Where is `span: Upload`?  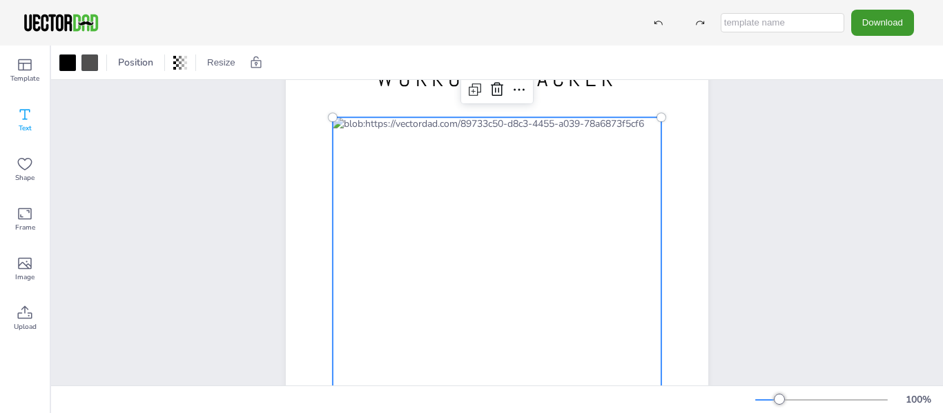
span: Upload is located at coordinates (25, 327).